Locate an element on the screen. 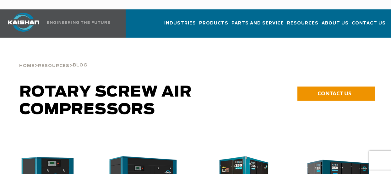 This screenshot has width=391, height=174. span: CONTACT US is located at coordinates (334, 93).